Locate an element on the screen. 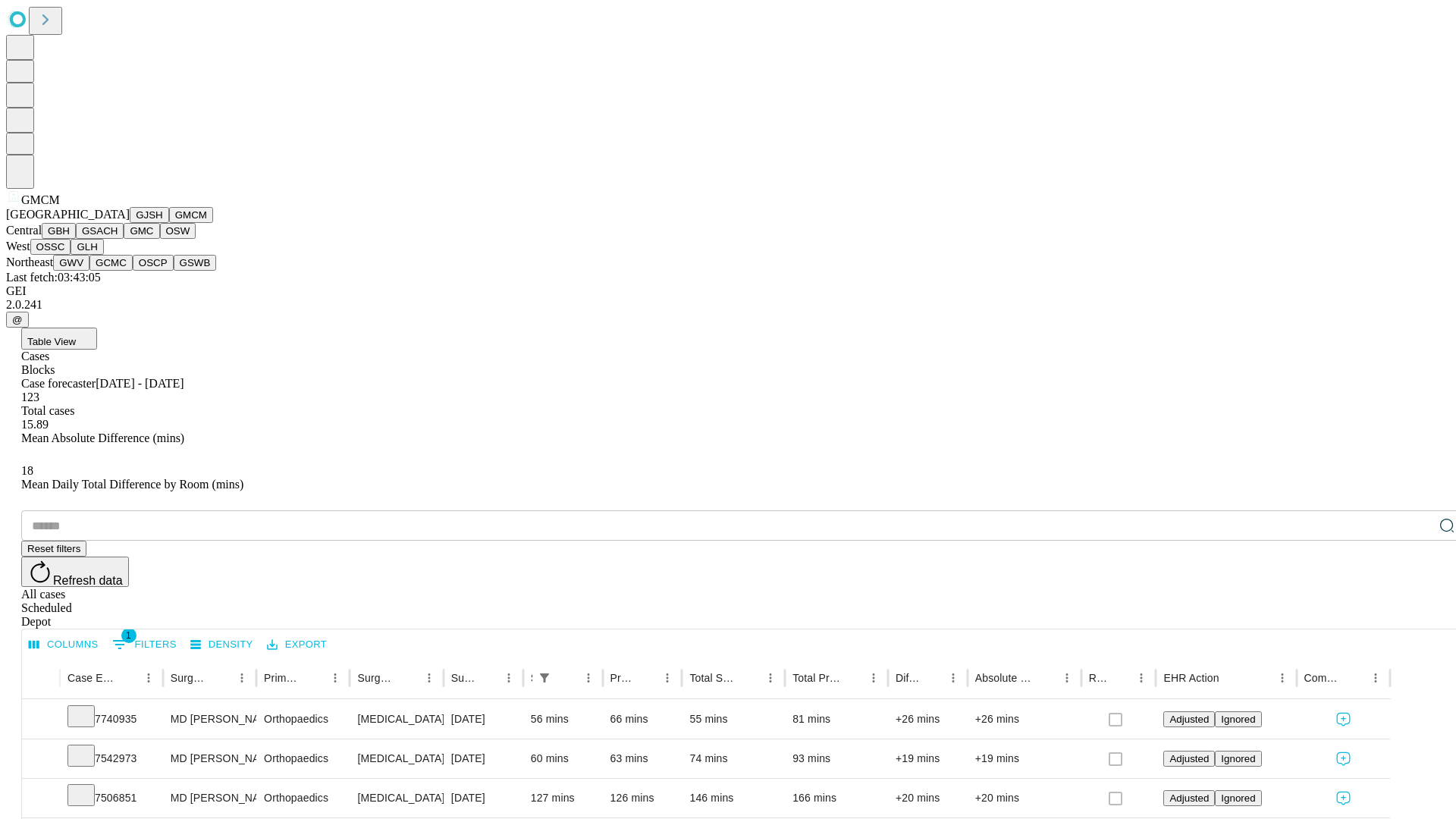 This screenshot has width=1456, height=819. button: Export is located at coordinates (297, 644).